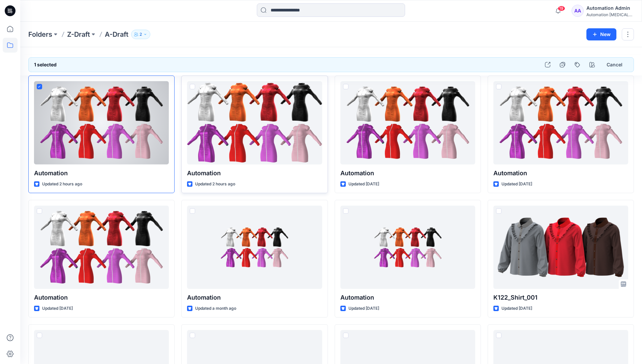  What do you see at coordinates (216, 309) in the screenshot?
I see `p: Updated a month ago` at bounding box center [216, 309].